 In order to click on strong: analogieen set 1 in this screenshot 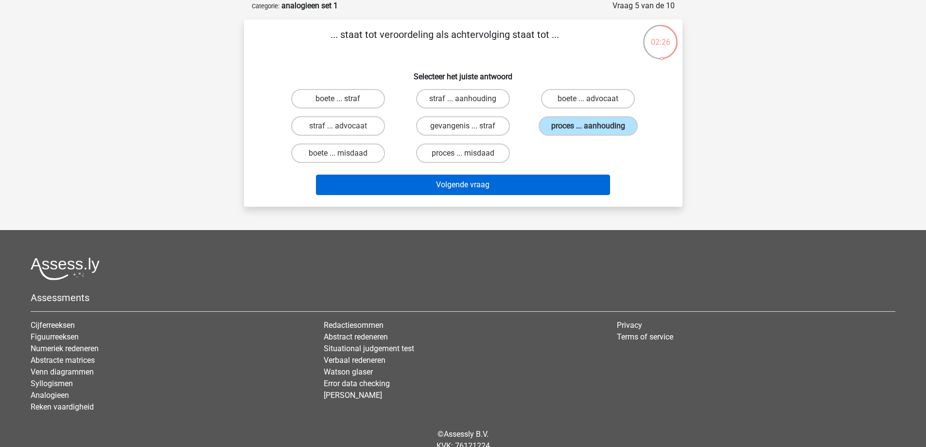, I will do `click(310, 5)`.